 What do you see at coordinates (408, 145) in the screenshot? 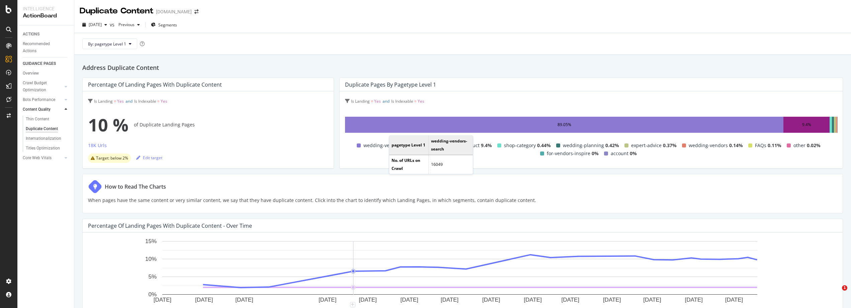
I see `td: pagetype Level 1` at bounding box center [408, 145].